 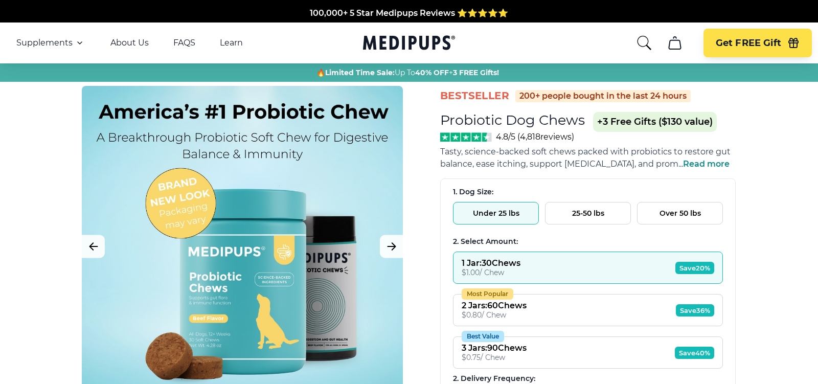 I want to click on button: Most Popular2 Jars:60Chews$0.80/ ChewSave36%, so click(x=588, y=310).